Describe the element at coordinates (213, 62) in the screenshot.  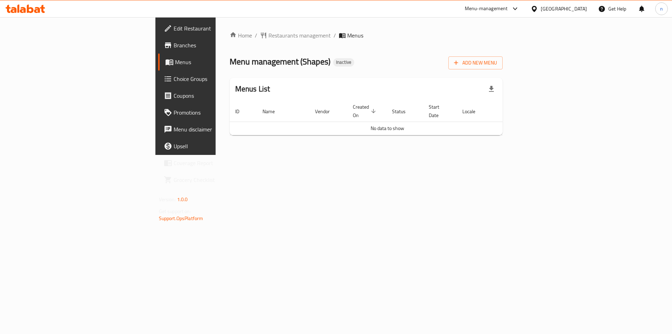
I see `a: Menus` at that location.